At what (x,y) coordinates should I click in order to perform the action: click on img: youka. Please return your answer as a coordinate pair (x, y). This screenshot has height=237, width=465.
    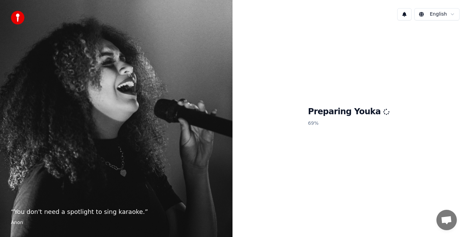
    Looking at the image, I should click on (18, 18).